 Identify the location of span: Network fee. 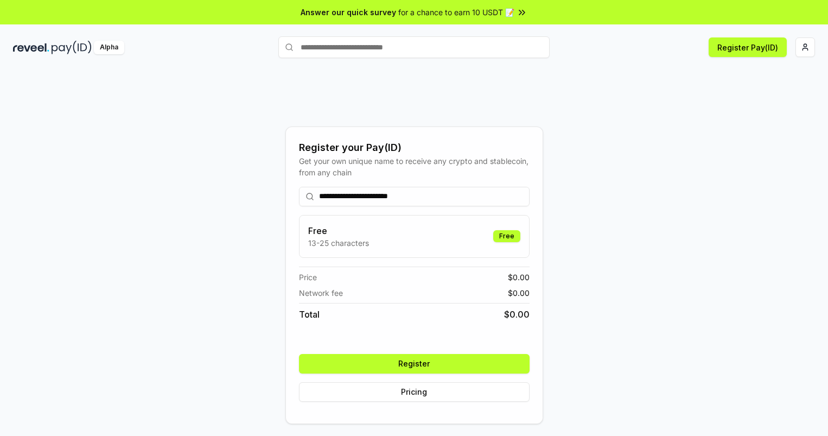
(321, 293).